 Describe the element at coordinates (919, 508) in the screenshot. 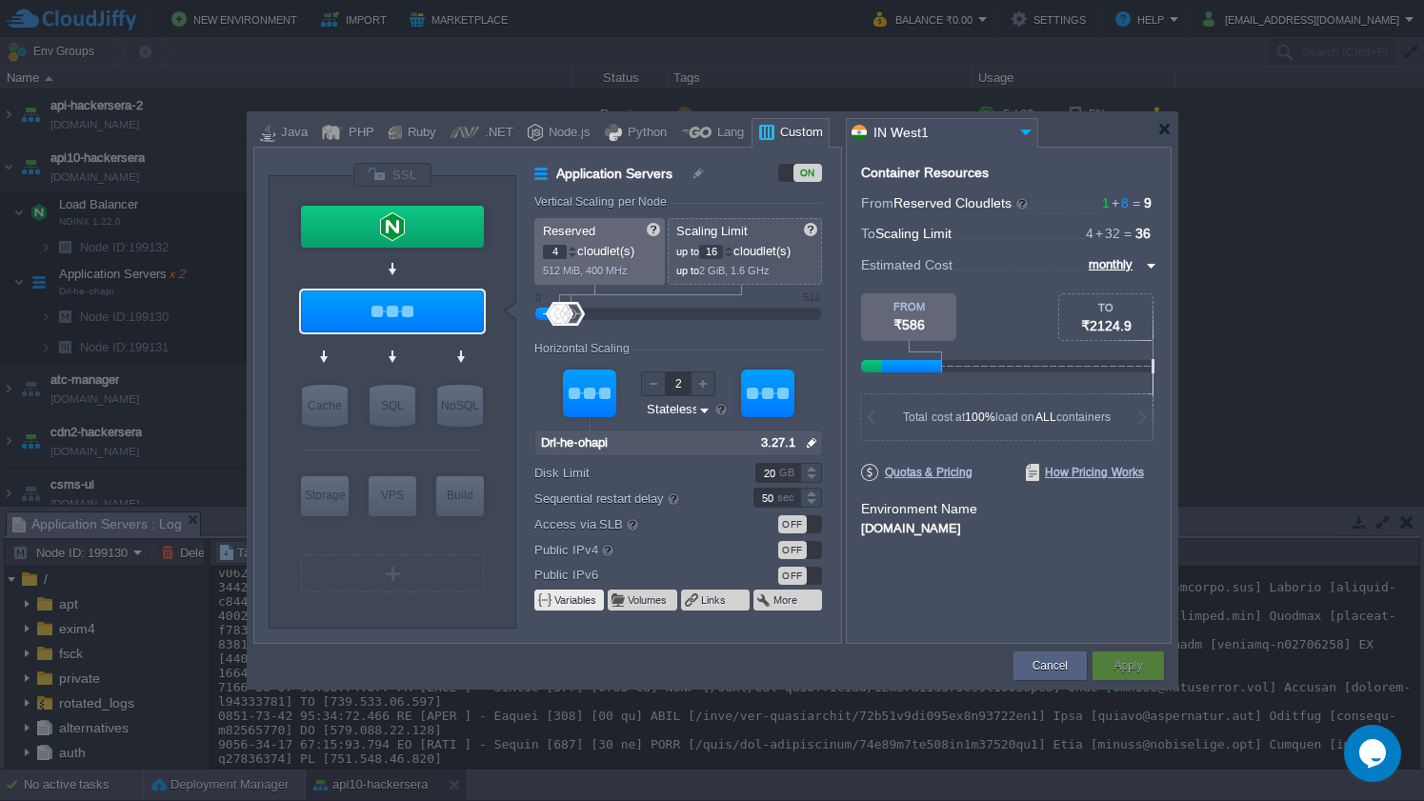

I see `label: Environment Name` at that location.